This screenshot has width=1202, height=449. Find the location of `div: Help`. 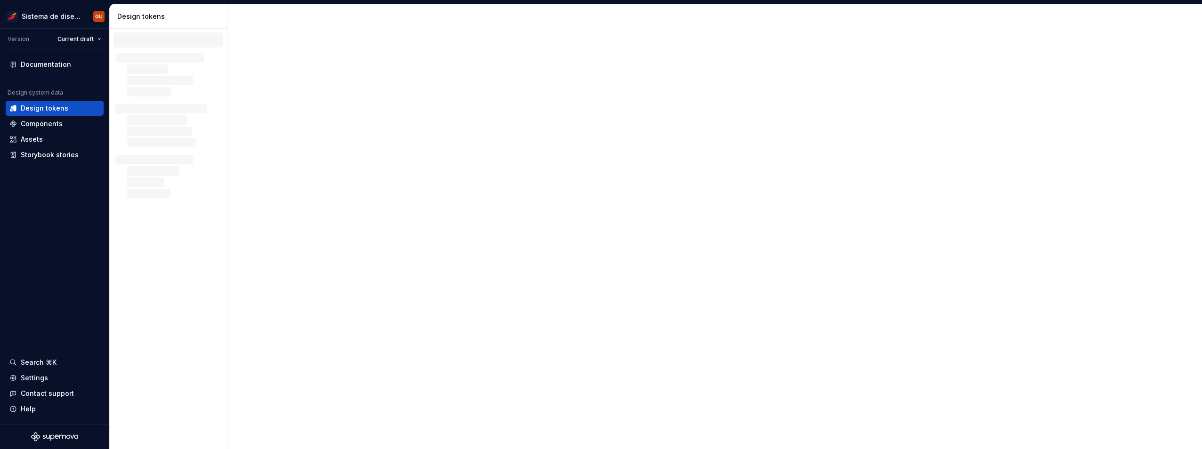

div: Help is located at coordinates (28, 409).